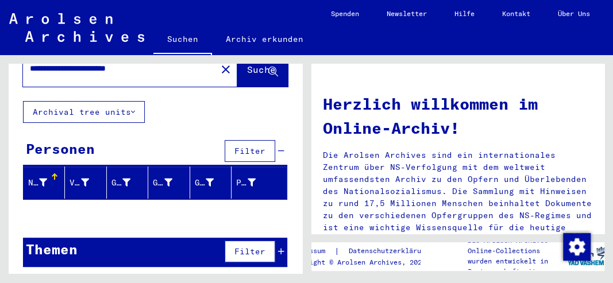 The image size is (613, 283). What do you see at coordinates (226, 69) in the screenshot?
I see `button: Clear` at bounding box center [226, 69].